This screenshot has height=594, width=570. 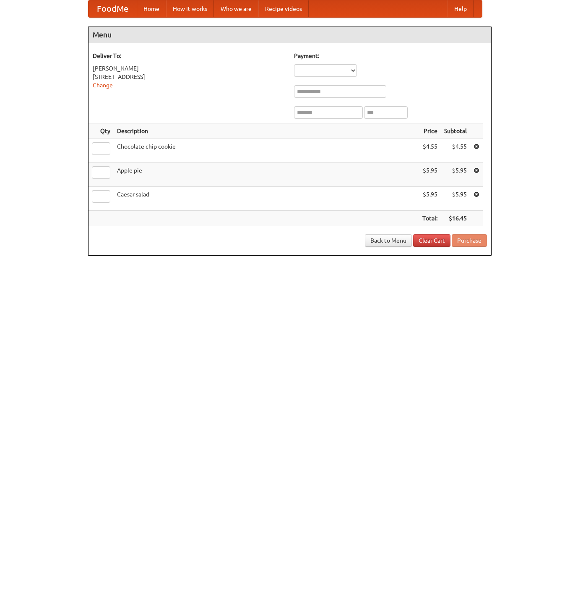 I want to click on td: Chocolate chip cookie, so click(x=267, y=151).